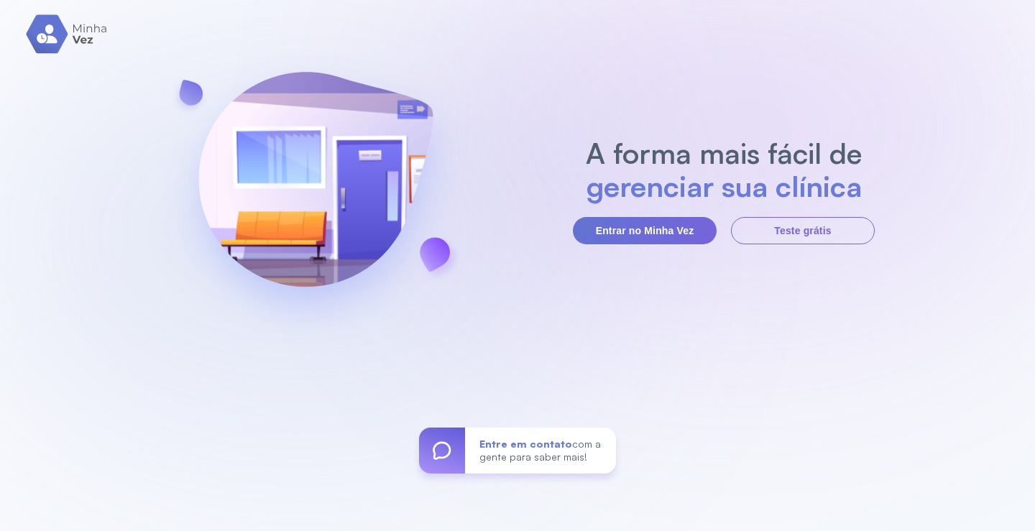 Image resolution: width=1035 pixels, height=531 pixels. What do you see at coordinates (724, 186) in the screenshot?
I see `h2: gerenciar sua clínica` at bounding box center [724, 186].